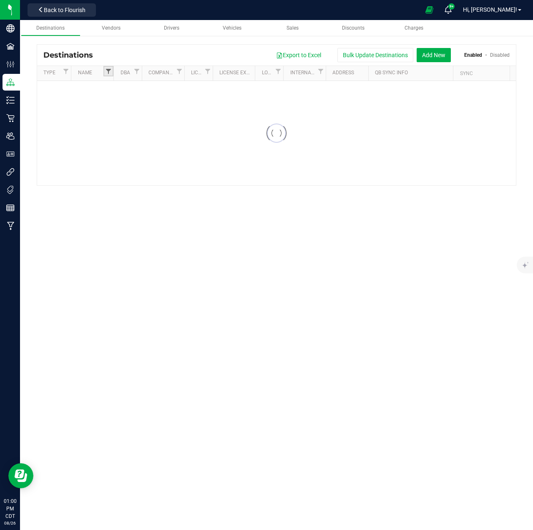  I want to click on span: Vehicles, so click(232, 28).